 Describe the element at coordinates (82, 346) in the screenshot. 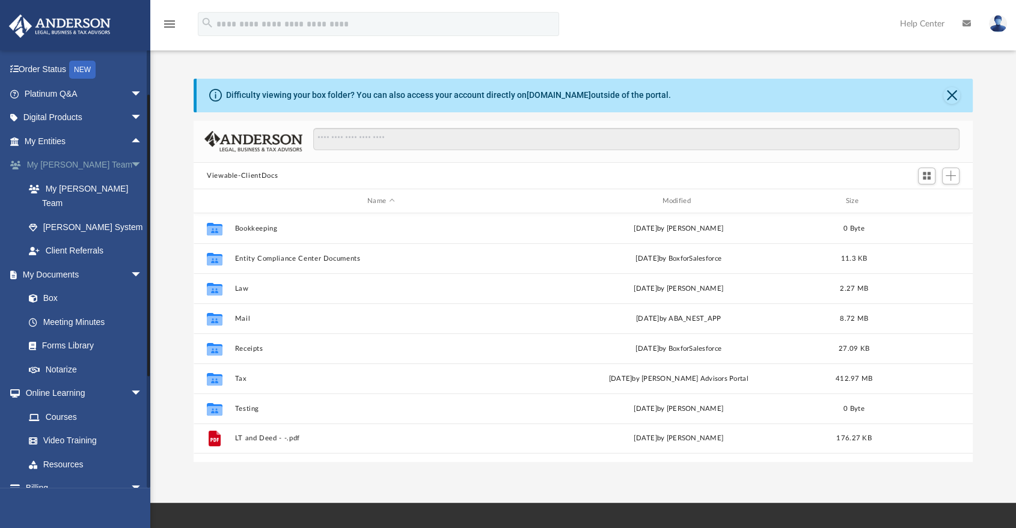

I see `a: Forms Library` at that location.